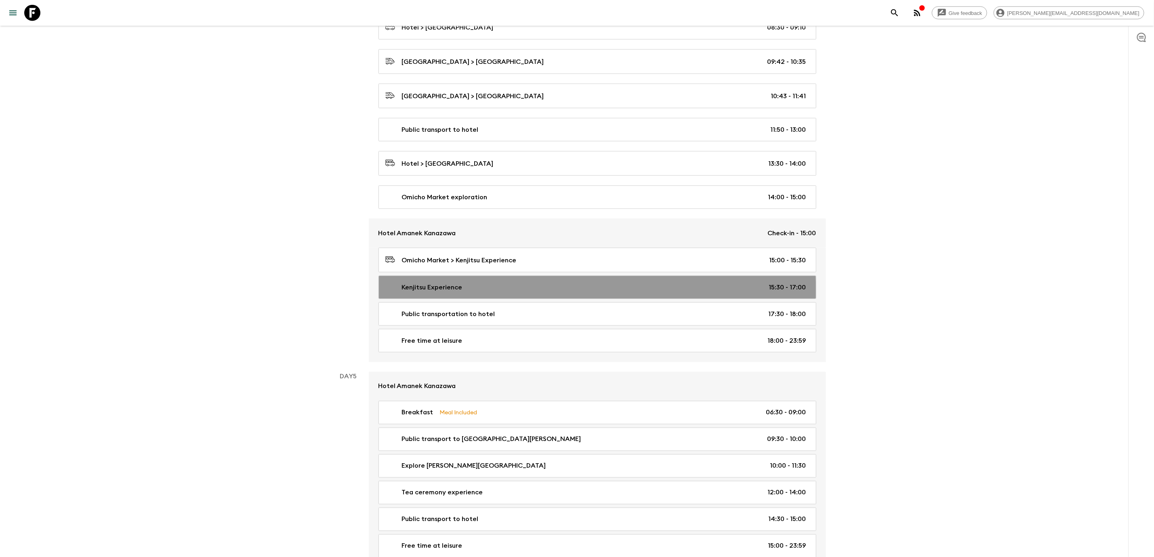 The height and width of the screenshot is (557, 1154). Describe the element at coordinates (598, 287) in the screenshot. I see `a: Kenjitsu Experience15:30 - 17:00` at that location.